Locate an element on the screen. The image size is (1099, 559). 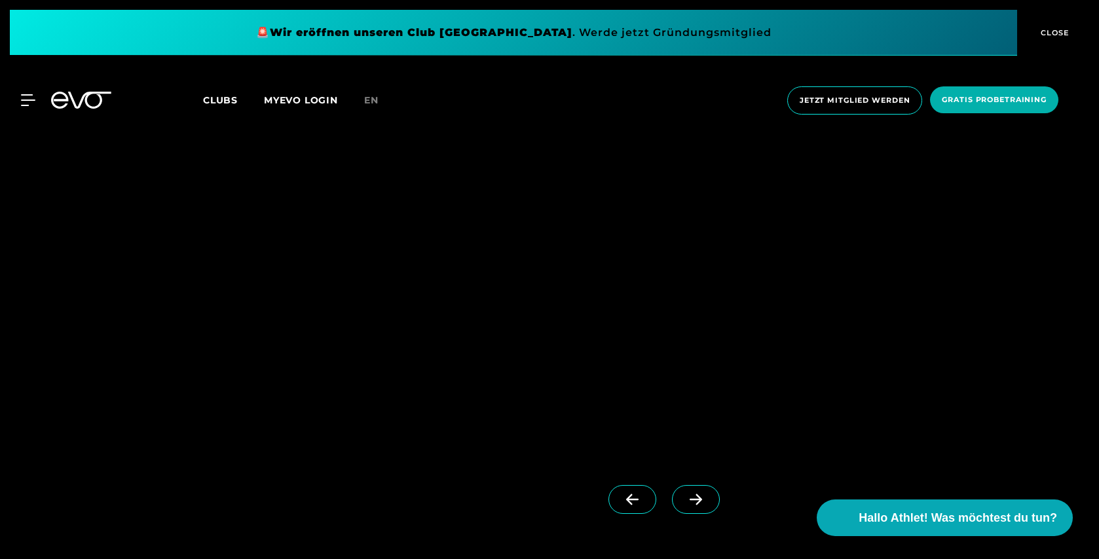
button: Hallo Athlet! Was möchtest du tun? is located at coordinates (944, 518).